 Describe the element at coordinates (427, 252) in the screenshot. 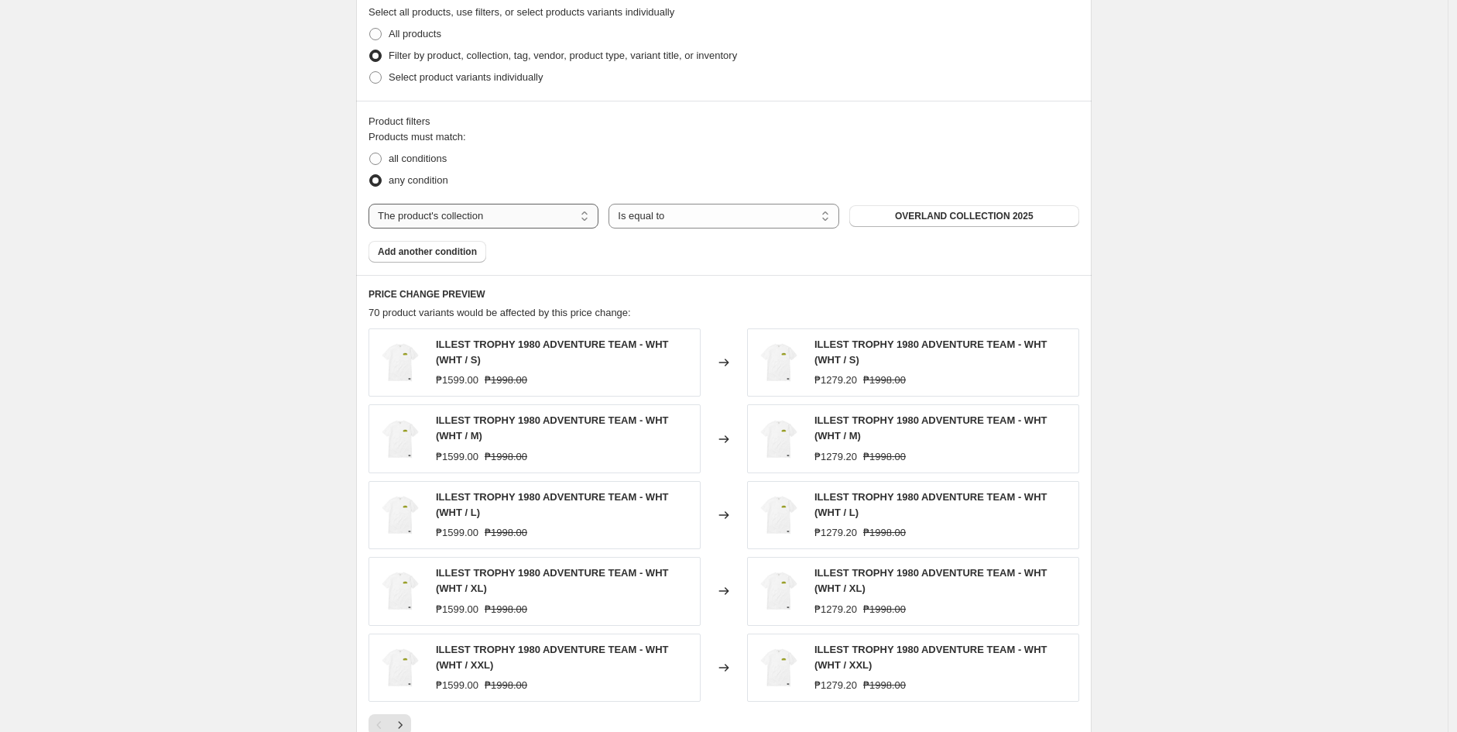

I see `span: Add another condition` at that location.